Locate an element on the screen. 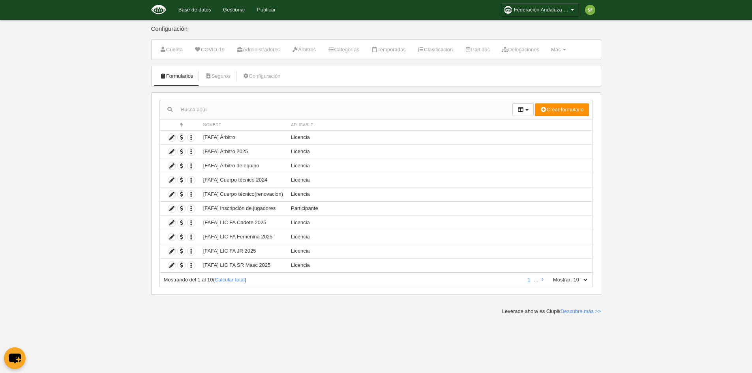  span: Mostrando del 1 al 10 is located at coordinates (188, 279).